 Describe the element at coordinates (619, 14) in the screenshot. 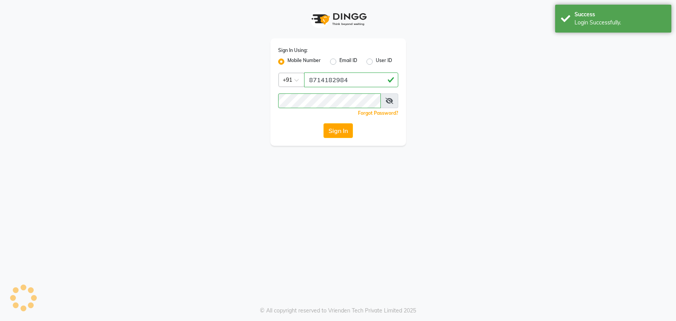

I see `div: Success` at that location.